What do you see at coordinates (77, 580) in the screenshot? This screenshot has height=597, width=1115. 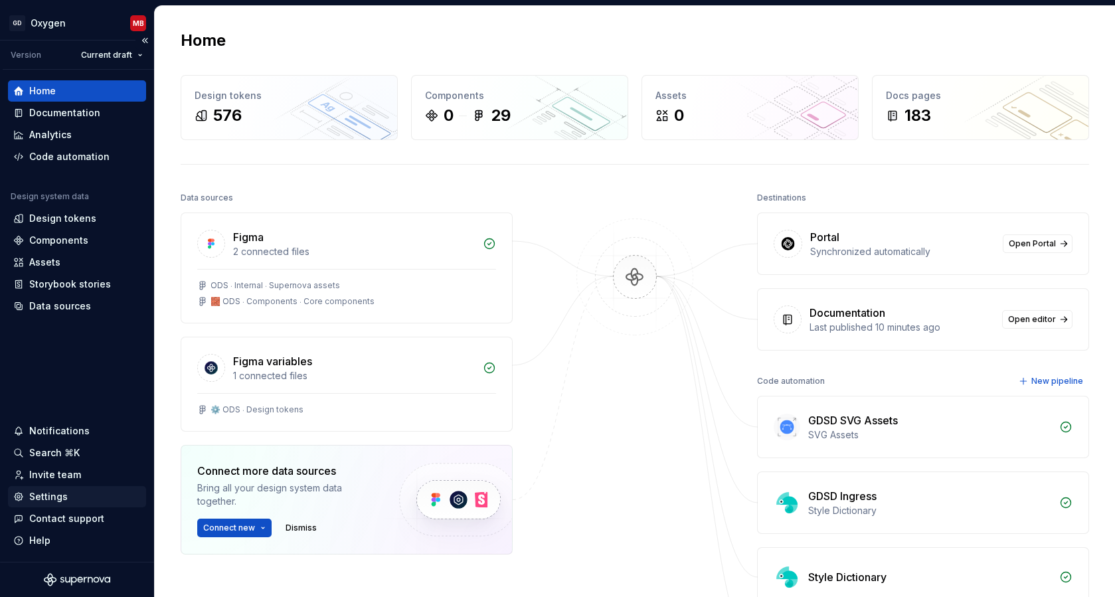 I see `svg: Supernova Logo` at bounding box center [77, 580].